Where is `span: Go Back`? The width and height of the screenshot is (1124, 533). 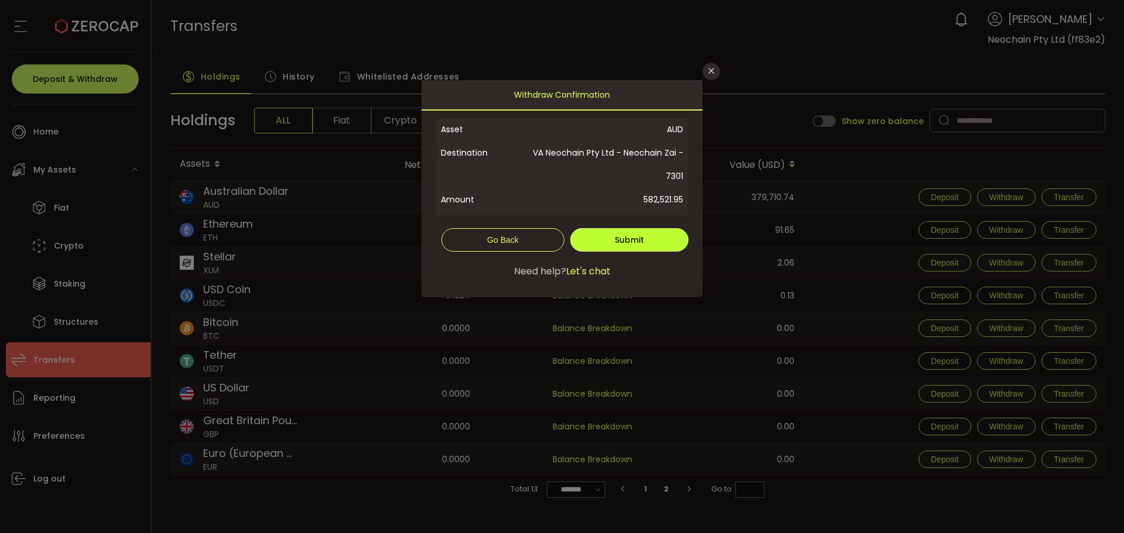
span: Go Back is located at coordinates (503, 240).